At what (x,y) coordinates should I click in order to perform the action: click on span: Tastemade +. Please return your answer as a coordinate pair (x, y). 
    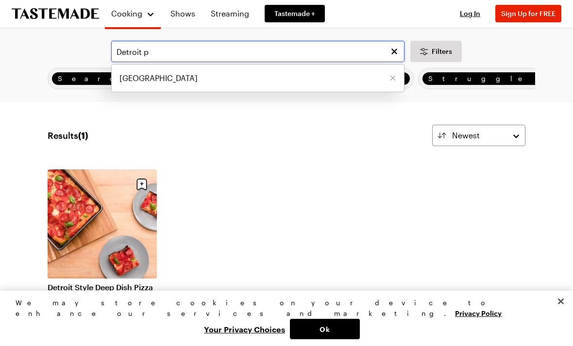
    Looking at the image, I should click on (295, 14).